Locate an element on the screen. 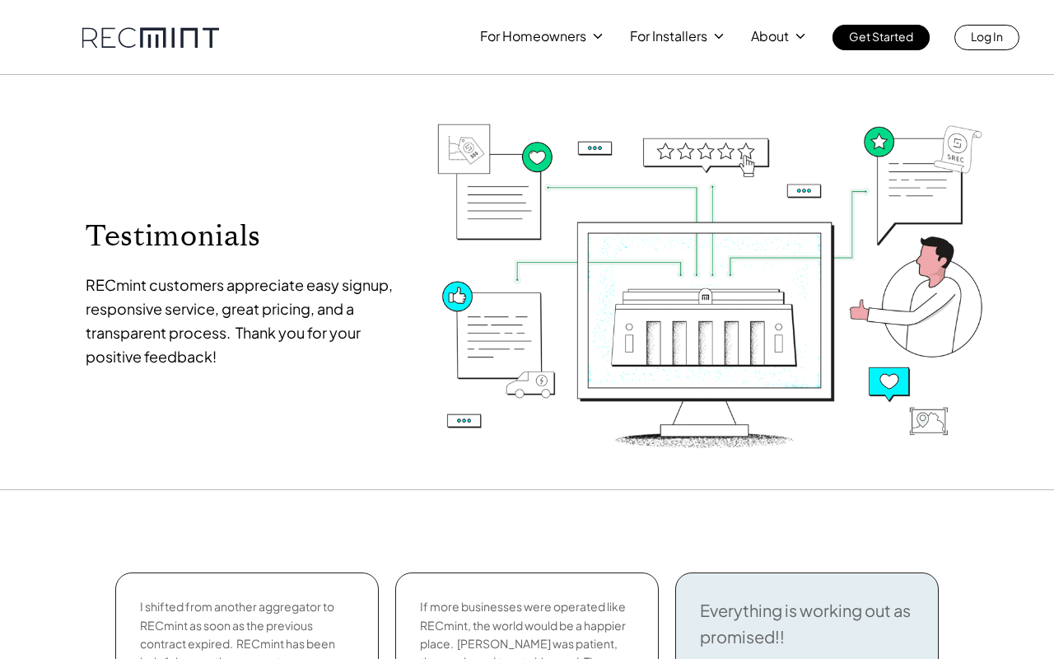 The width and height of the screenshot is (1054, 659). p: About is located at coordinates (770, 36).